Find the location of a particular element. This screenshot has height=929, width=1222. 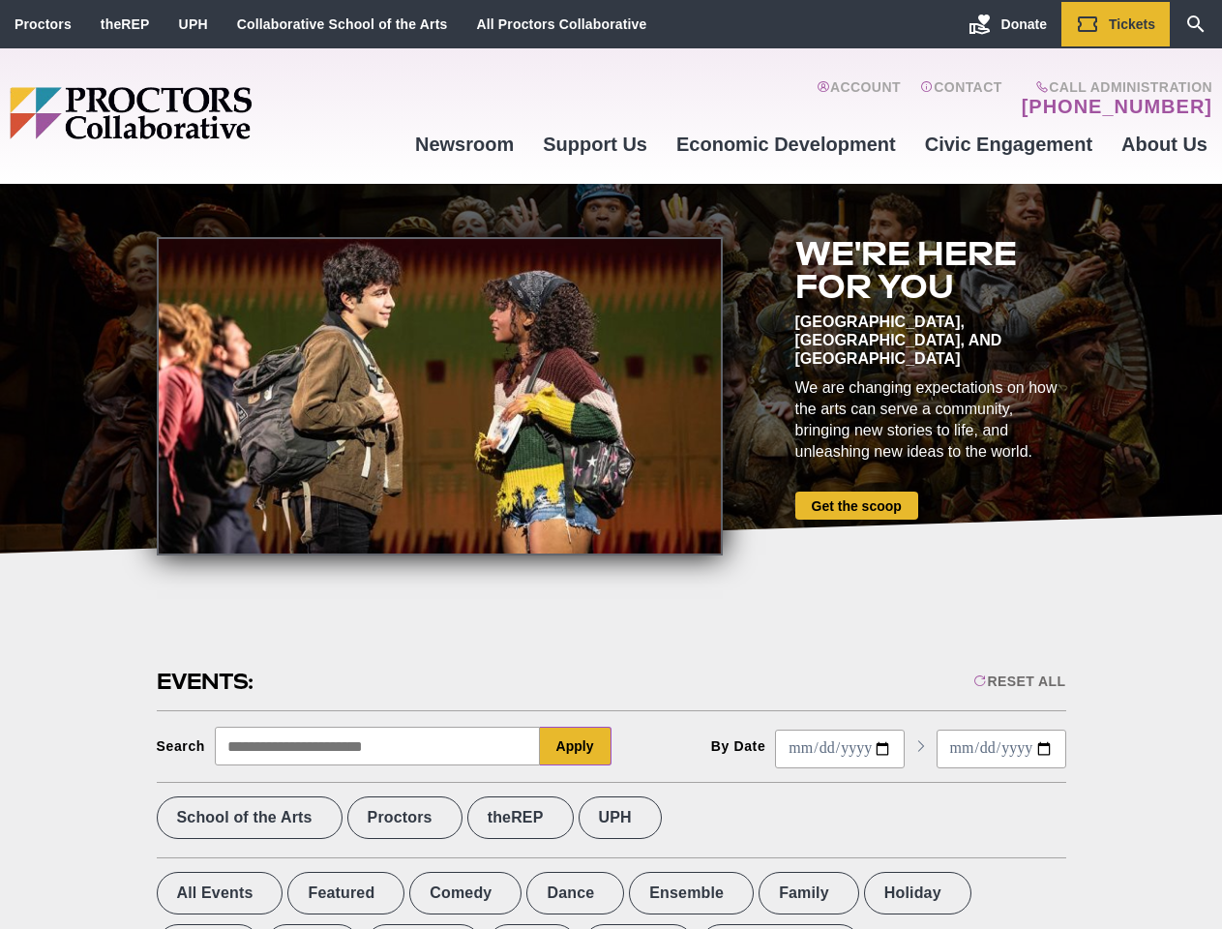

div: Search is located at coordinates (181, 746).